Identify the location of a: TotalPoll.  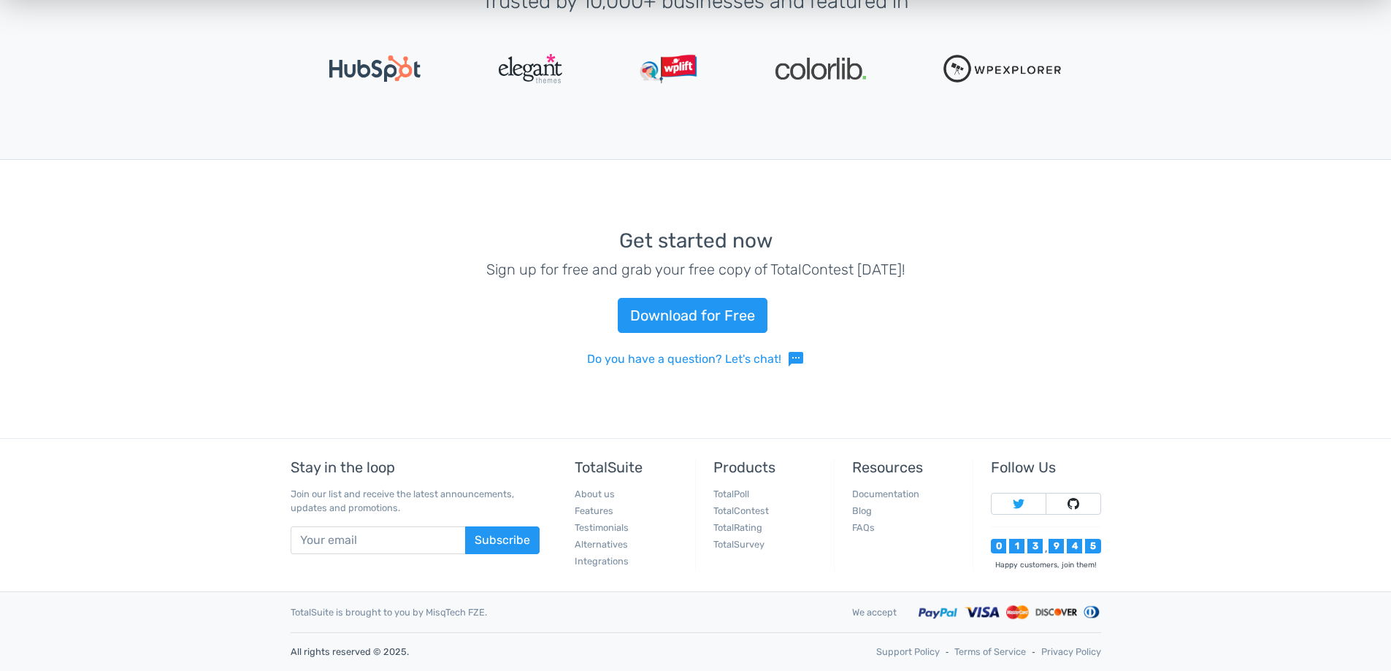
(731, 493).